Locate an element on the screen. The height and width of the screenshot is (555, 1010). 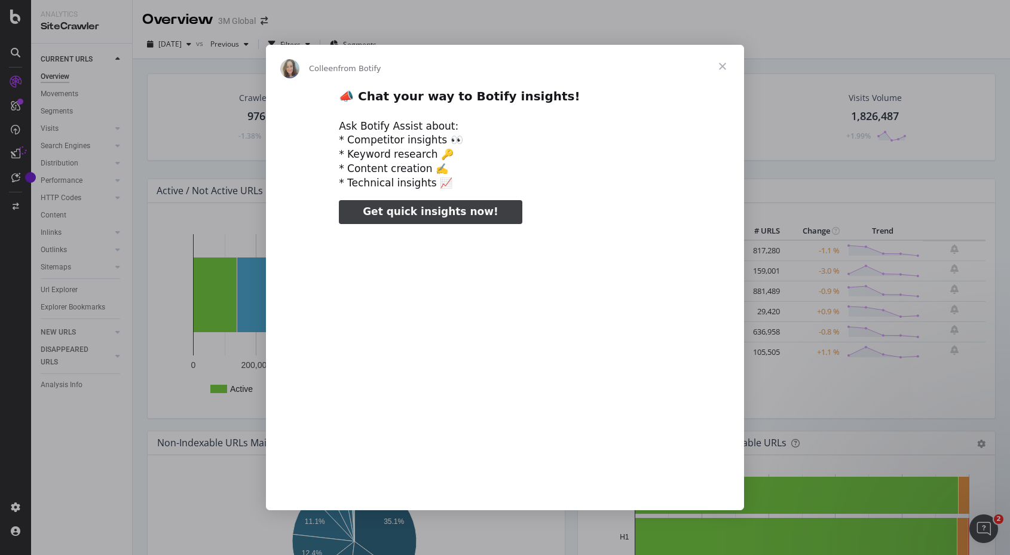
span: Close is located at coordinates (723, 66).